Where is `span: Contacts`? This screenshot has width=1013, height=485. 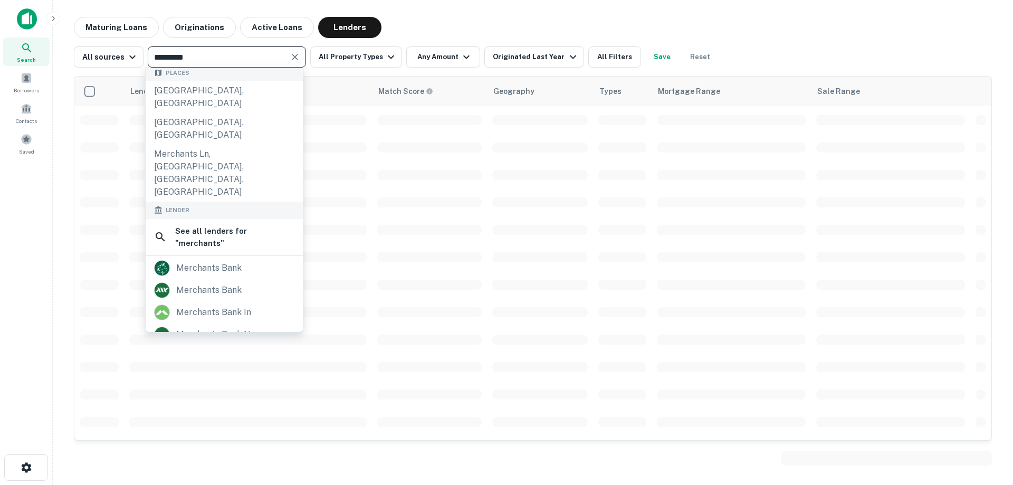
span: Contacts is located at coordinates (26, 121).